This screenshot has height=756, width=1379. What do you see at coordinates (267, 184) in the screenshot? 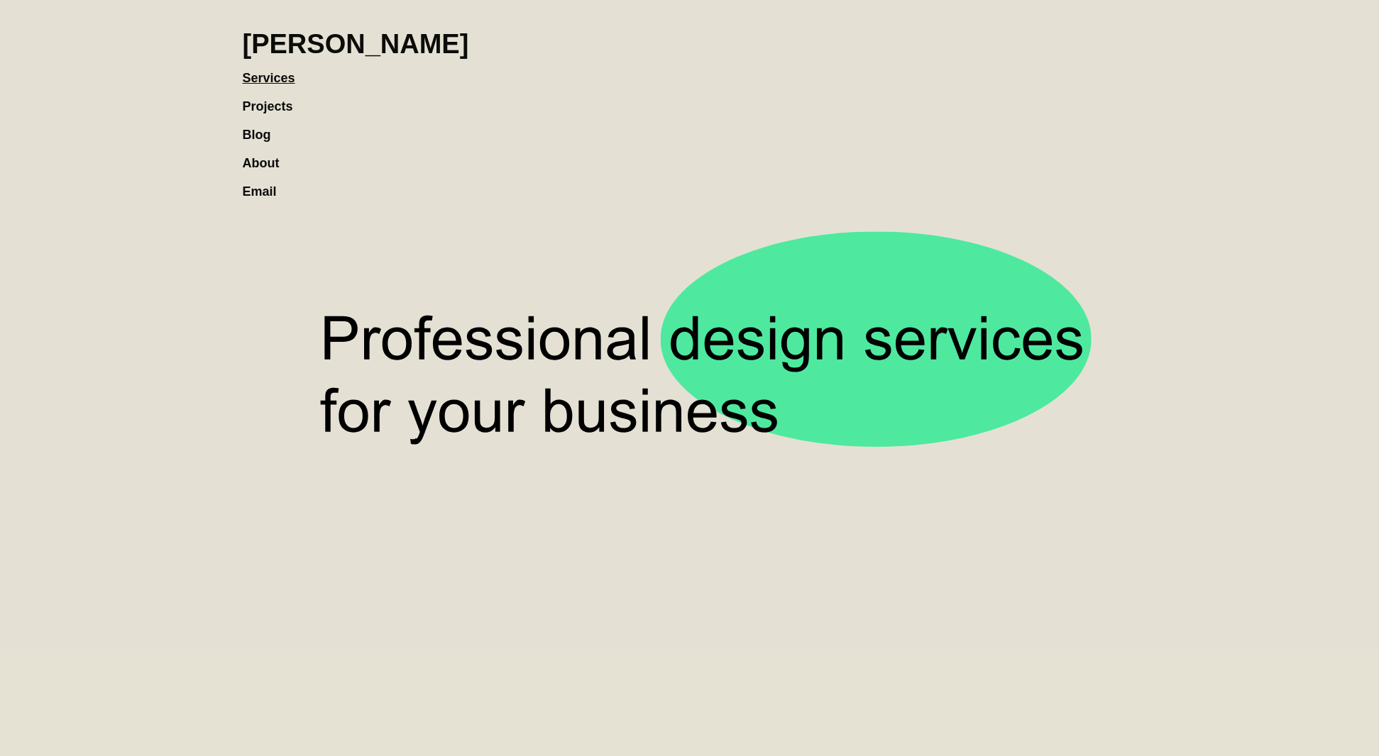
I see `a: Email` at bounding box center [267, 184].